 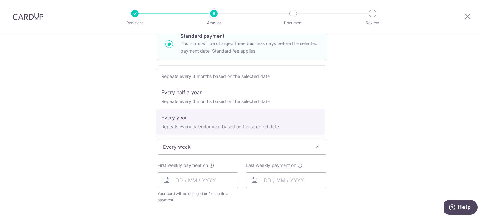 What do you see at coordinates (215, 76) in the screenshot?
I see `small: Repeats every 3 months based on the selected date` at bounding box center [215, 76].